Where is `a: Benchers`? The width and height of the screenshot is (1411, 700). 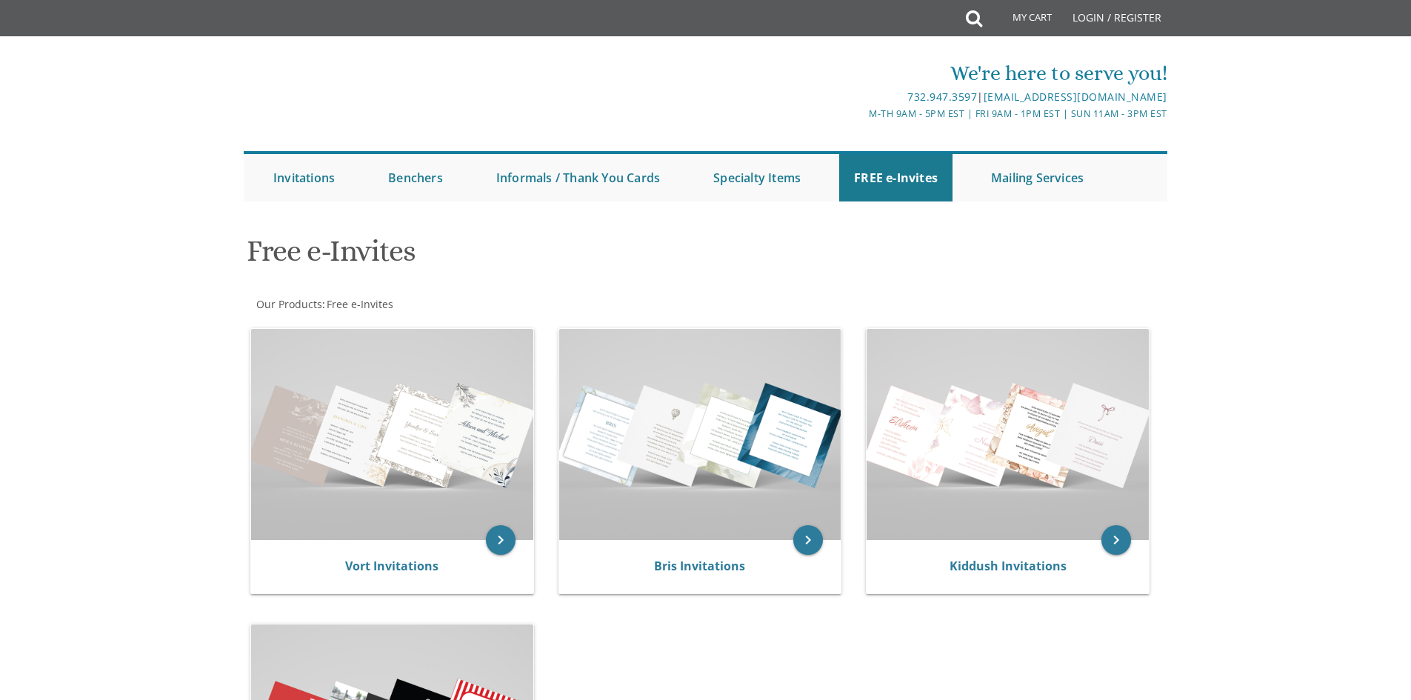 a: Benchers is located at coordinates (416, 178).